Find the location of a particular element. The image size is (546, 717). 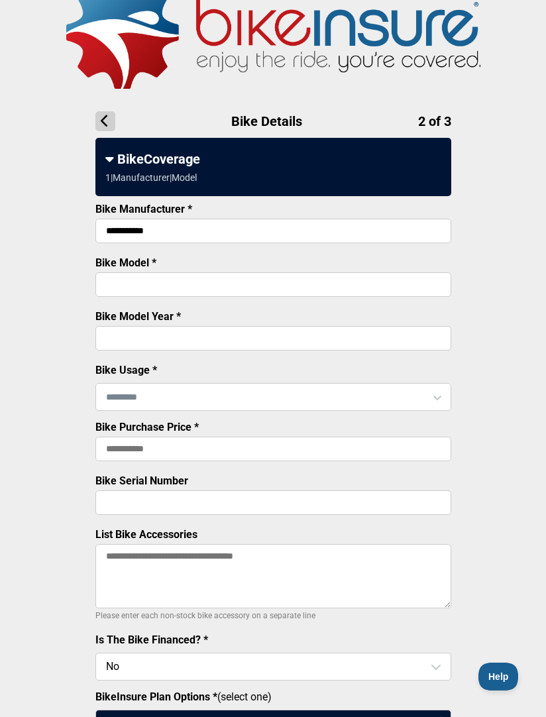

label: Bike Model * is located at coordinates (126, 262).